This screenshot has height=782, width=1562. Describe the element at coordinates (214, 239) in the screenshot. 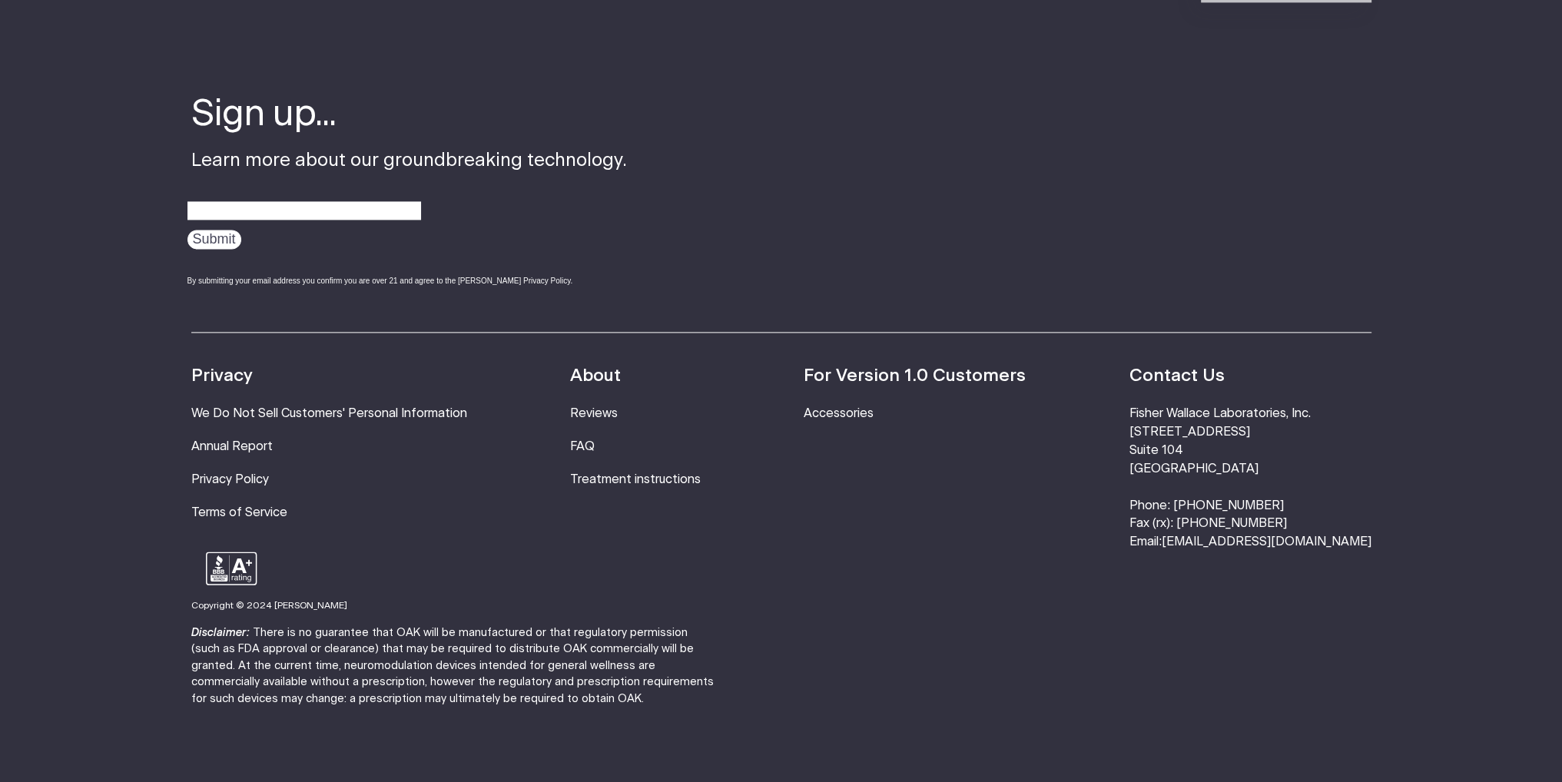

I see `input: Submit` at that location.